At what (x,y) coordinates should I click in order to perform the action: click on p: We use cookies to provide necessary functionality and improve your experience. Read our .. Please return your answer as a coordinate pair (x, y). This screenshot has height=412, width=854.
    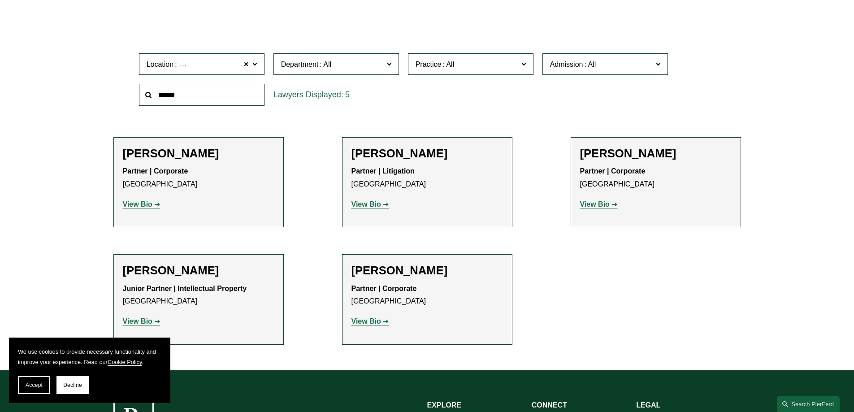
    Looking at the image, I should click on (90, 357).